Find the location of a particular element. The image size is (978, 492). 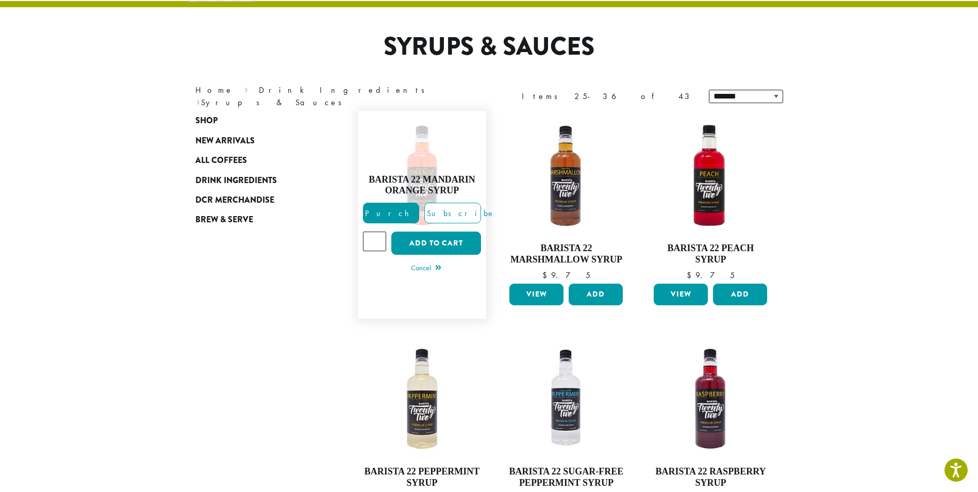

h4: Barista 22 Raspberry Syrup is located at coordinates (711, 477).